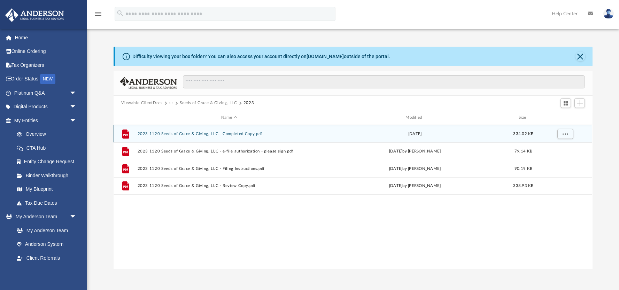 The height and width of the screenshot is (290, 619). I want to click on img: Anderson Advisors Platinum Portal, so click(34, 15).